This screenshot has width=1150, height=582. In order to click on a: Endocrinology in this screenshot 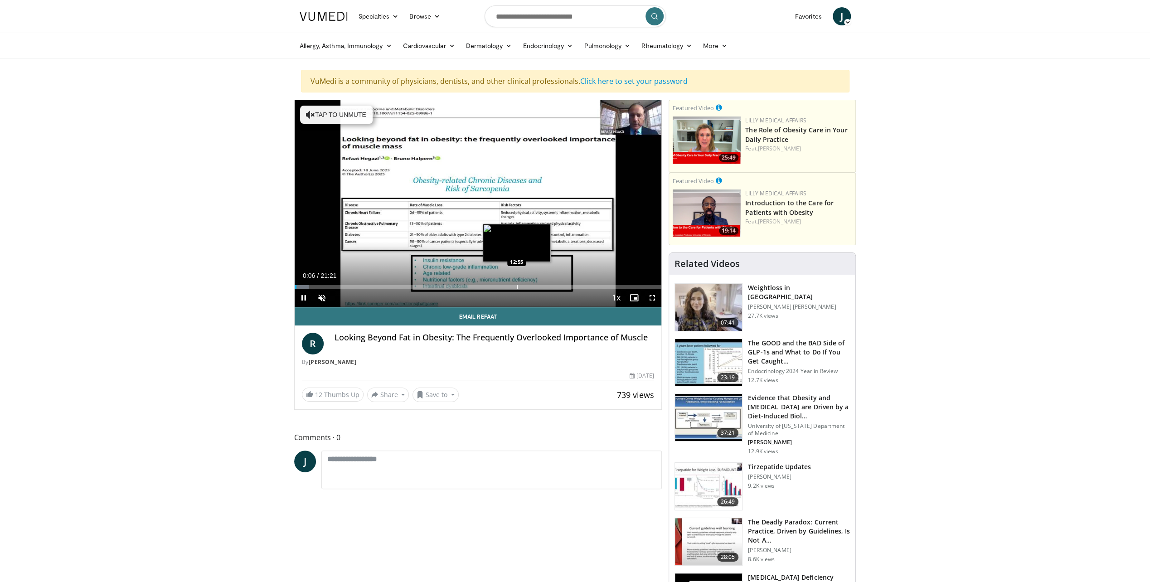, I will do `click(548, 46)`.